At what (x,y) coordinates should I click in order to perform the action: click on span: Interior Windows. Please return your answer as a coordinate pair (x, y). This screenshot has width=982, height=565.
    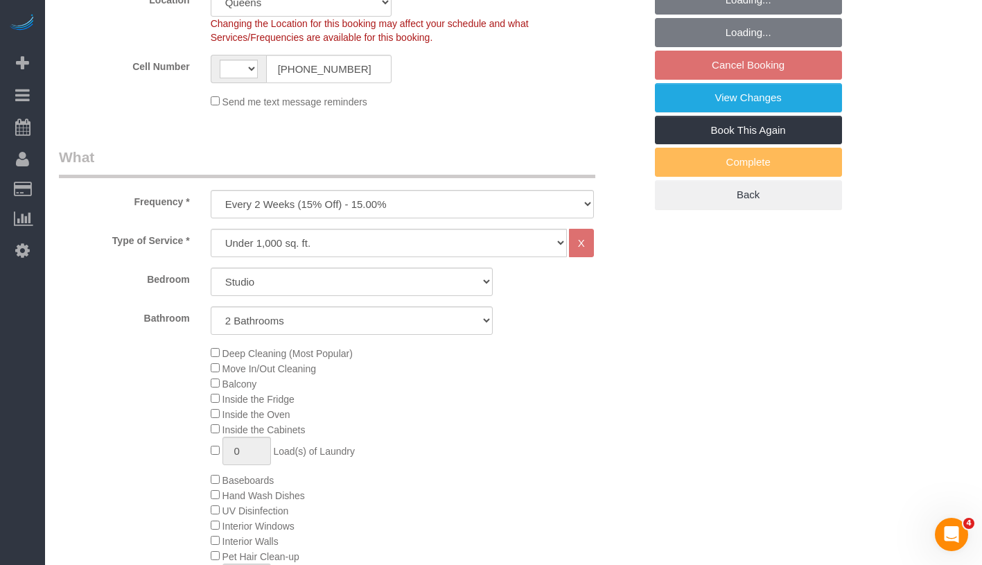
    Looking at the image, I should click on (259, 526).